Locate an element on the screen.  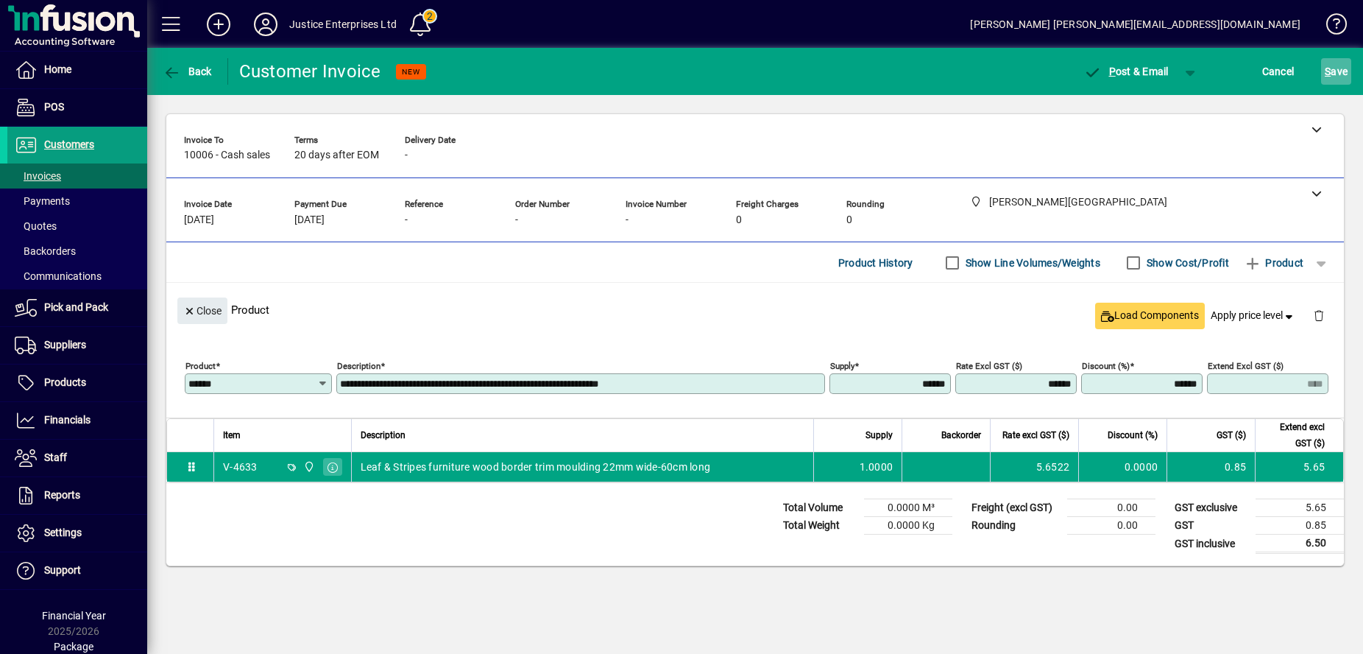
span: Product is located at coordinates (1273, 263).